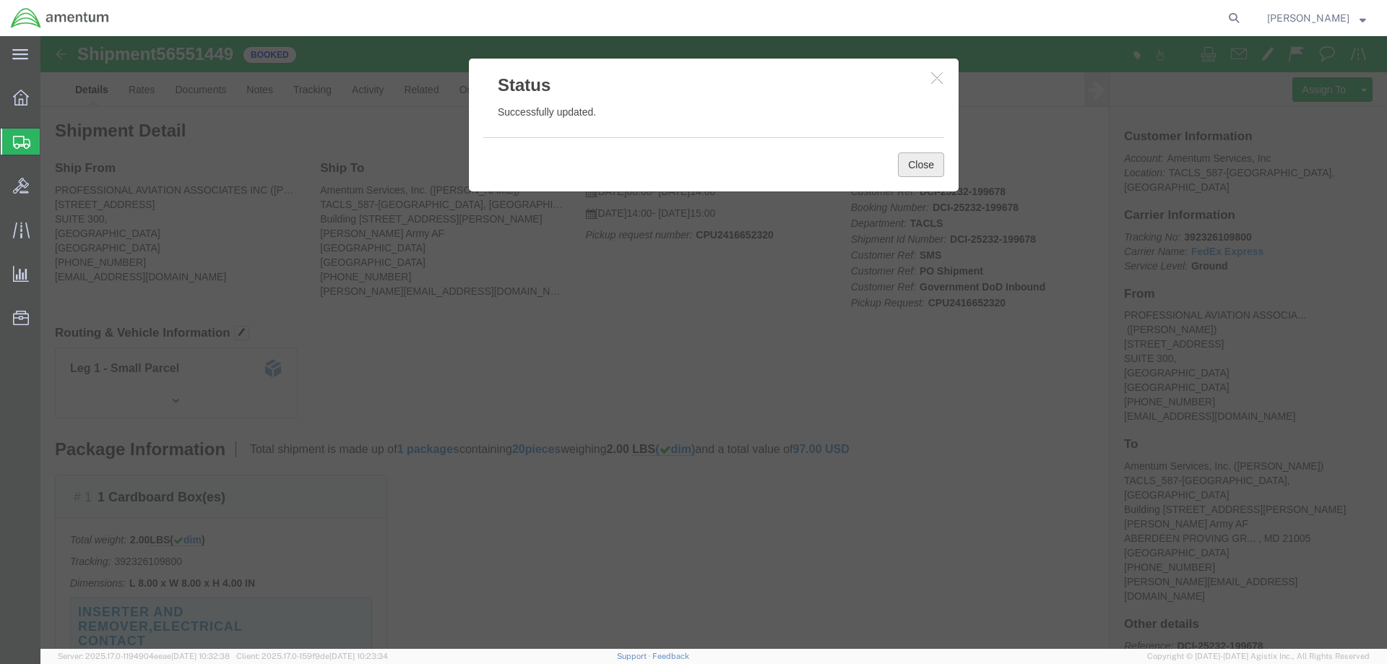 This screenshot has width=1387, height=664. Describe the element at coordinates (312, 656) in the screenshot. I see `span: Client: 2025.17.0-159f9de` at that location.